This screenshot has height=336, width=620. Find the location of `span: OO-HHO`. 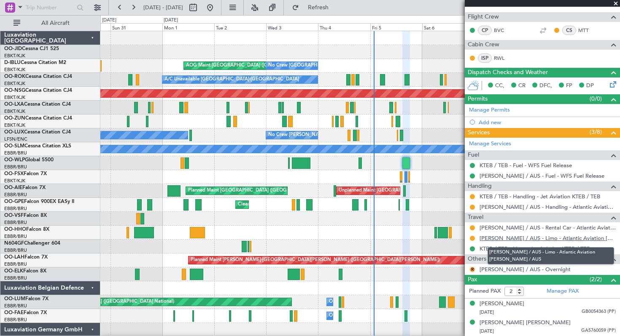

span: OO-HHO is located at coordinates (15, 230).